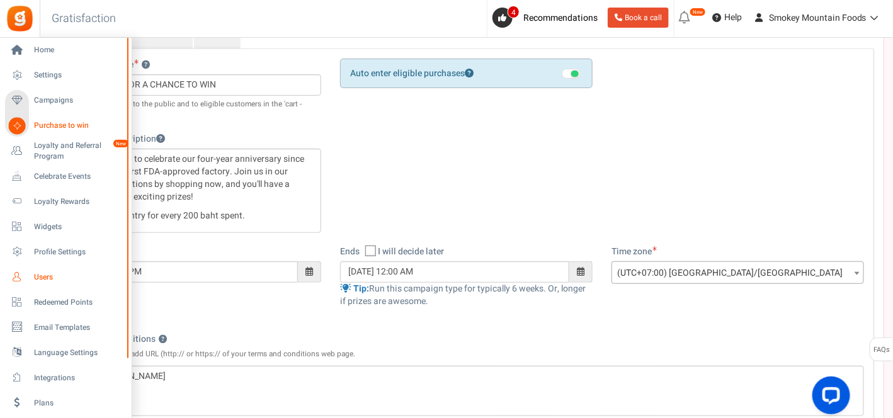 The width and height of the screenshot is (893, 418). I want to click on button: Open LiveChat chat widget, so click(29, 24).